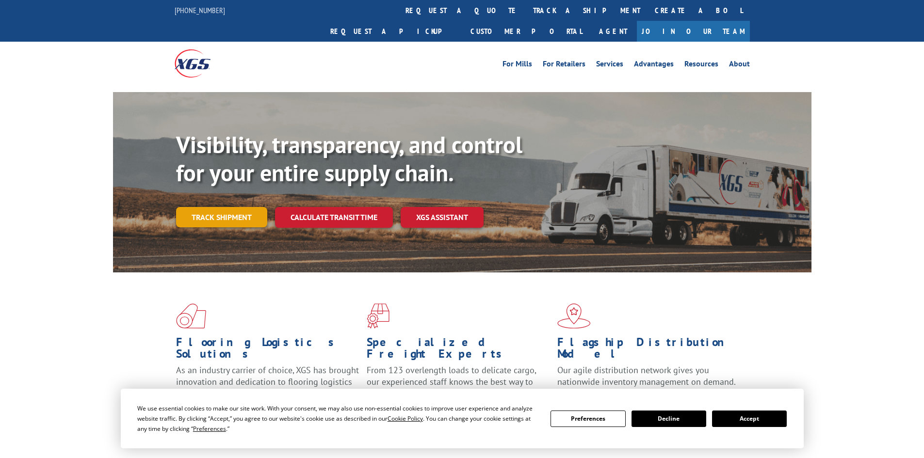 The width and height of the screenshot is (924, 458). Describe the element at coordinates (647, 376) in the screenshot. I see `span: Our agile distribution network gives you nationwide inventory management on demand.` at that location.